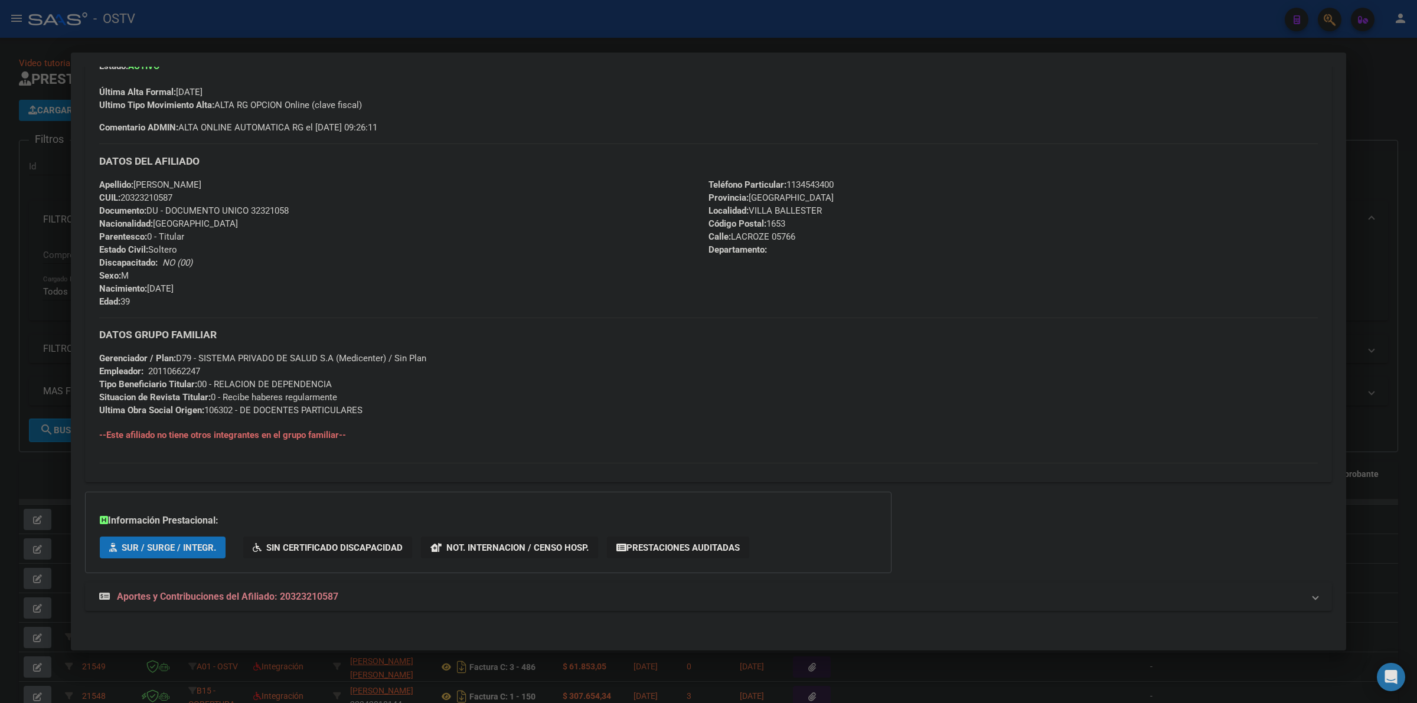 This screenshot has height=703, width=1417. What do you see at coordinates (708, 597) in the screenshot?
I see `mat-expansion-panel-header: Aportes y Contribuciones del Afiliado: 20323210587` at bounding box center [708, 597].